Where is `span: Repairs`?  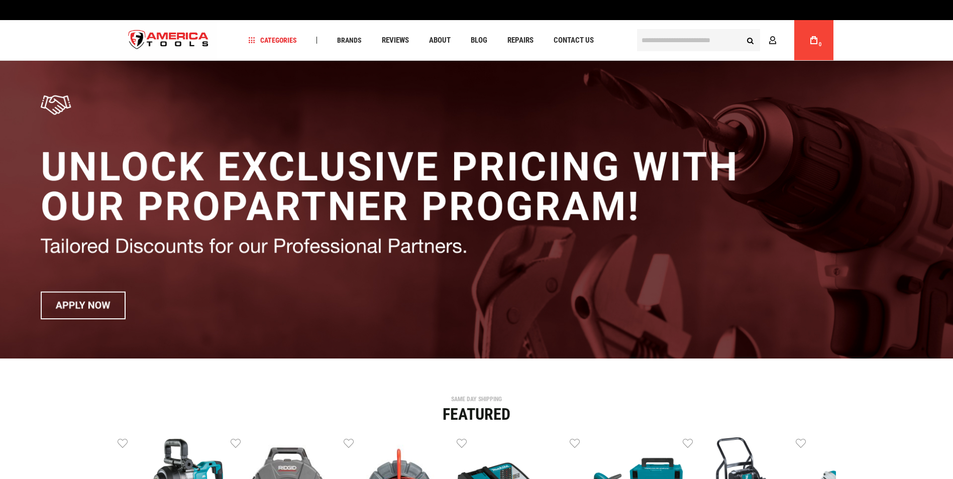 span: Repairs is located at coordinates (520, 40).